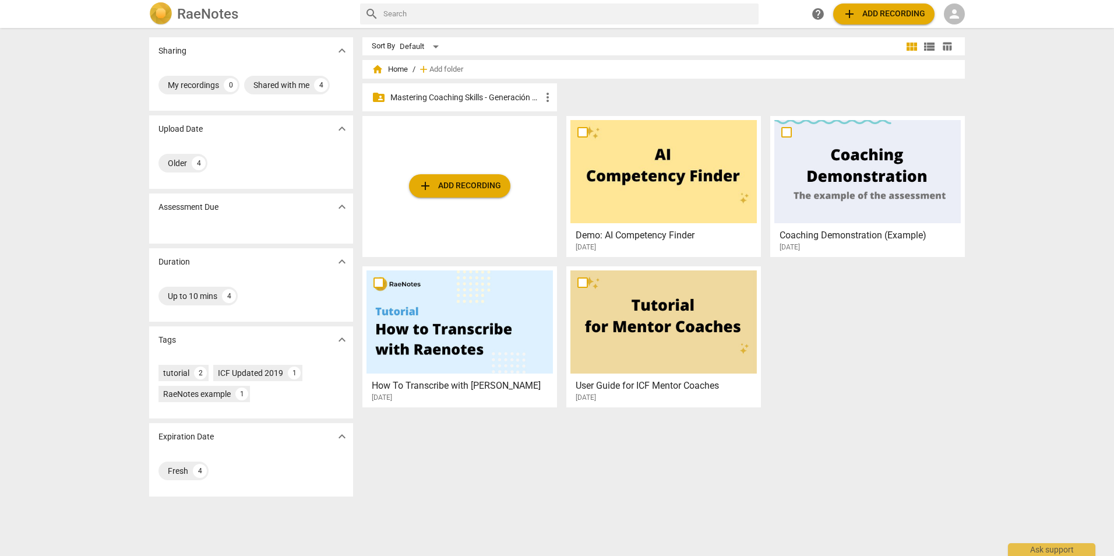  I want to click on button: List view, so click(930, 47).